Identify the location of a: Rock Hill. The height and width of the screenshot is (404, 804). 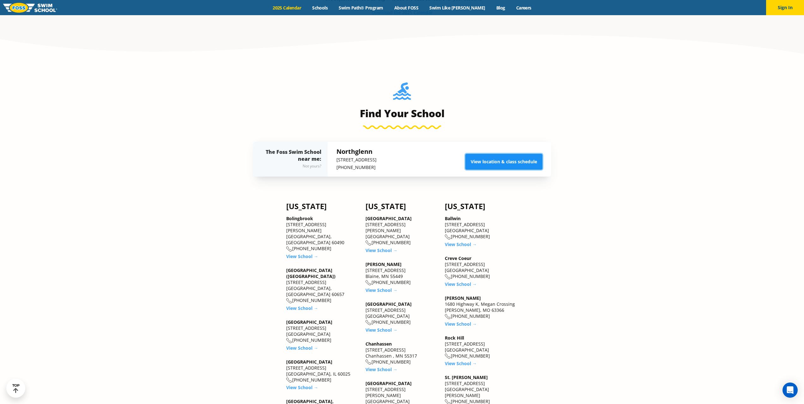
(454, 338).